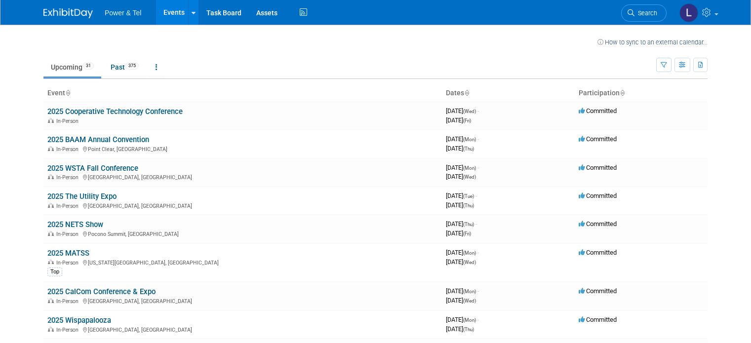 The height and width of the screenshot is (343, 751). What do you see at coordinates (68, 13) in the screenshot?
I see `img: ExhibitDay` at bounding box center [68, 13].